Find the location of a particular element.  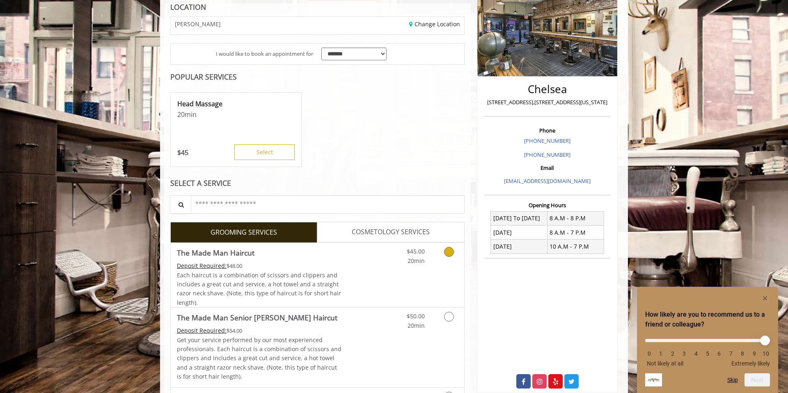

h3: Opening Hours is located at coordinates (547, 205).